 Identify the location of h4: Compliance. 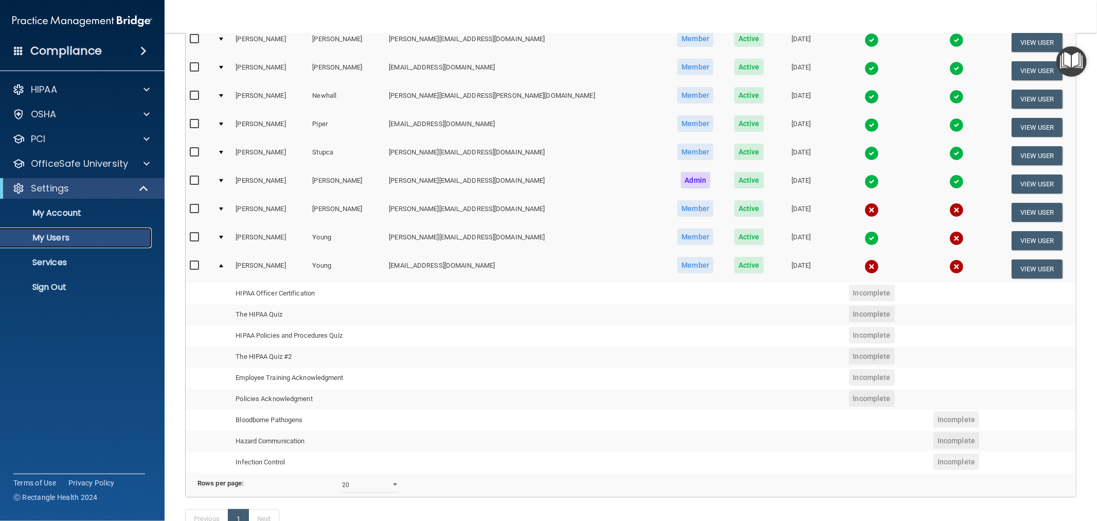
(66, 51).